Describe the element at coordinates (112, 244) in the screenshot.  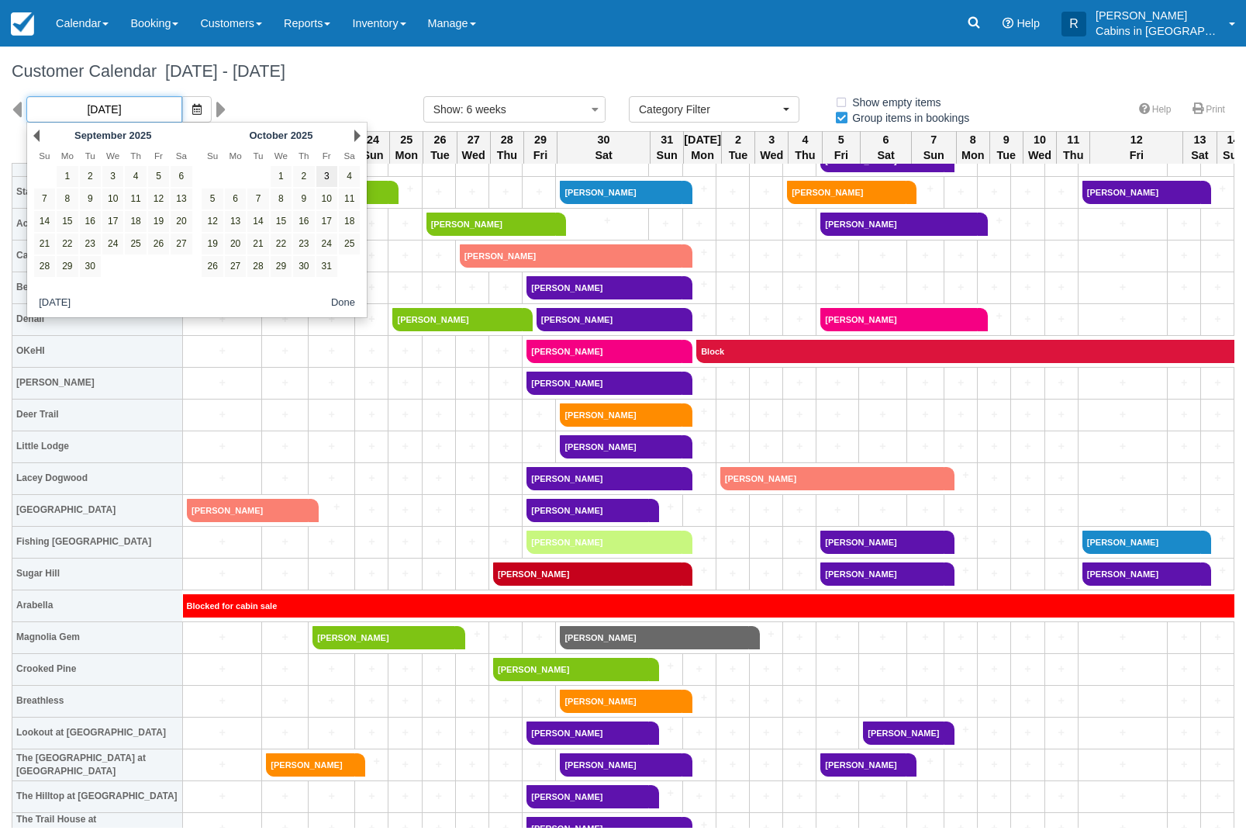
I see `a: 24` at that location.